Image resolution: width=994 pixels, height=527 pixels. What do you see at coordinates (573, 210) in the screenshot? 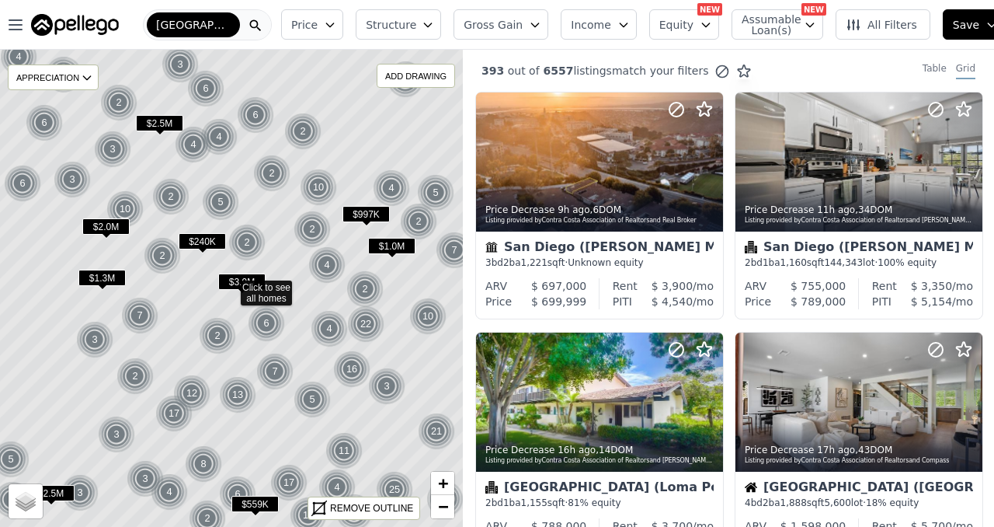
I see `time: 2025-09-18 07:28` at bounding box center [573, 210].